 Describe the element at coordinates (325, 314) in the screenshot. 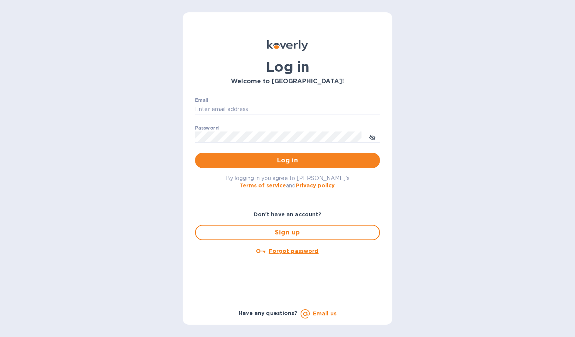

I see `b: Email us` at that location.